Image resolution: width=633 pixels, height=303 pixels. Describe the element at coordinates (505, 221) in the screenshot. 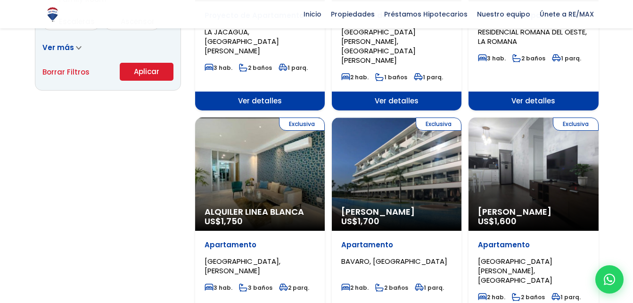

I see `span: 1,600` at that location.